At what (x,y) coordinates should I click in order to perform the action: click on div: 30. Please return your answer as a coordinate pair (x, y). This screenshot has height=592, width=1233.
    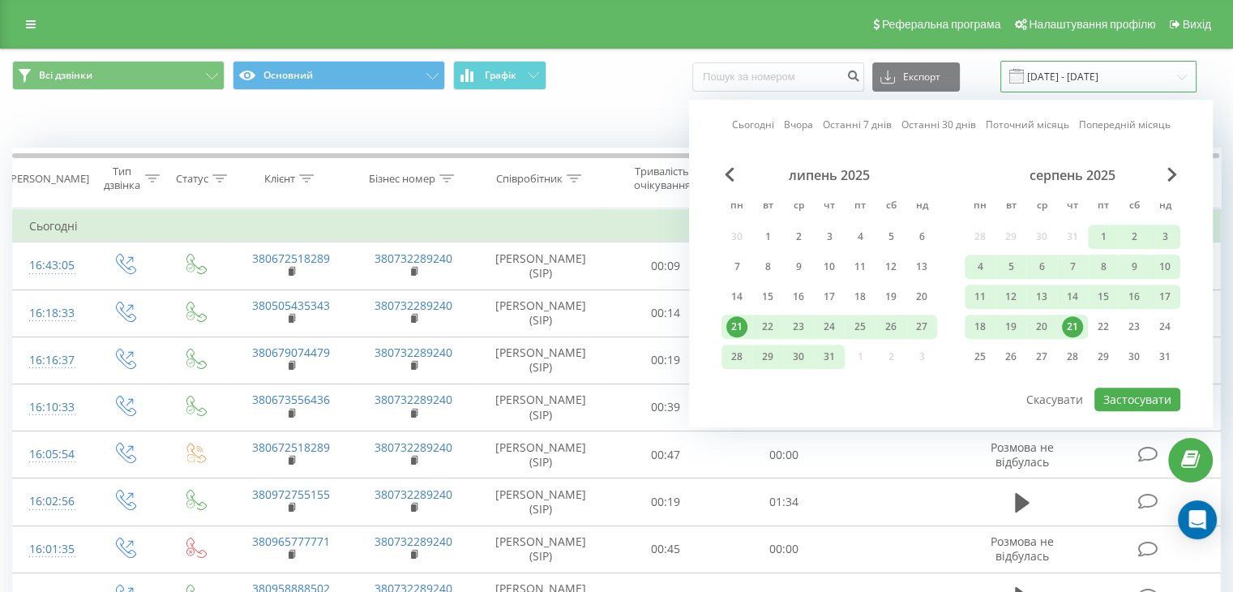
    Looking at the image, I should click on (1134, 357).